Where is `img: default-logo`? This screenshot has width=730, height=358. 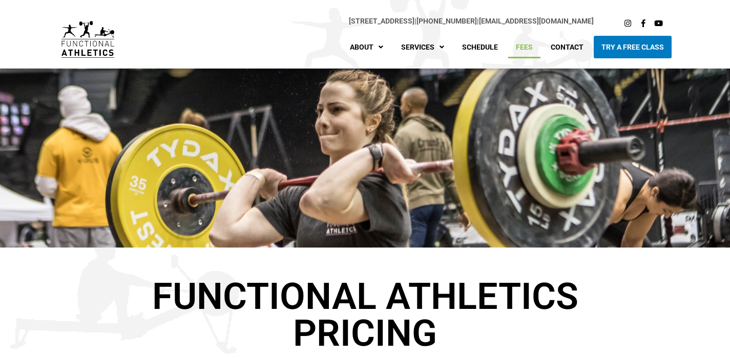 img: default-logo is located at coordinates (88, 39).